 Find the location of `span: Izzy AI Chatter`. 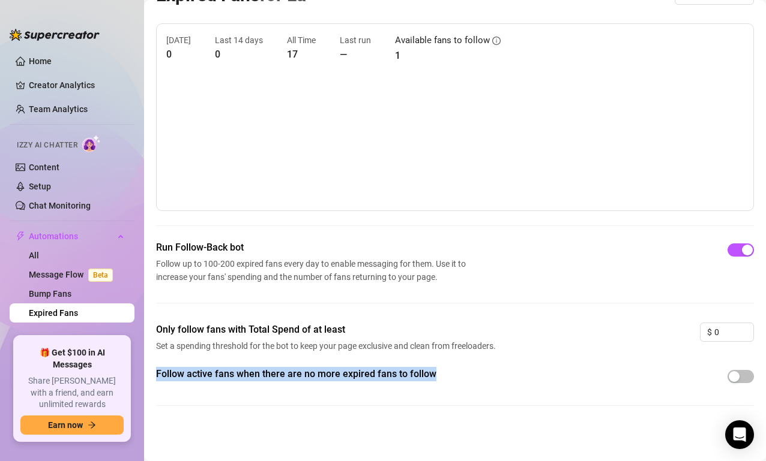

span: Izzy AI Chatter is located at coordinates (47, 145).